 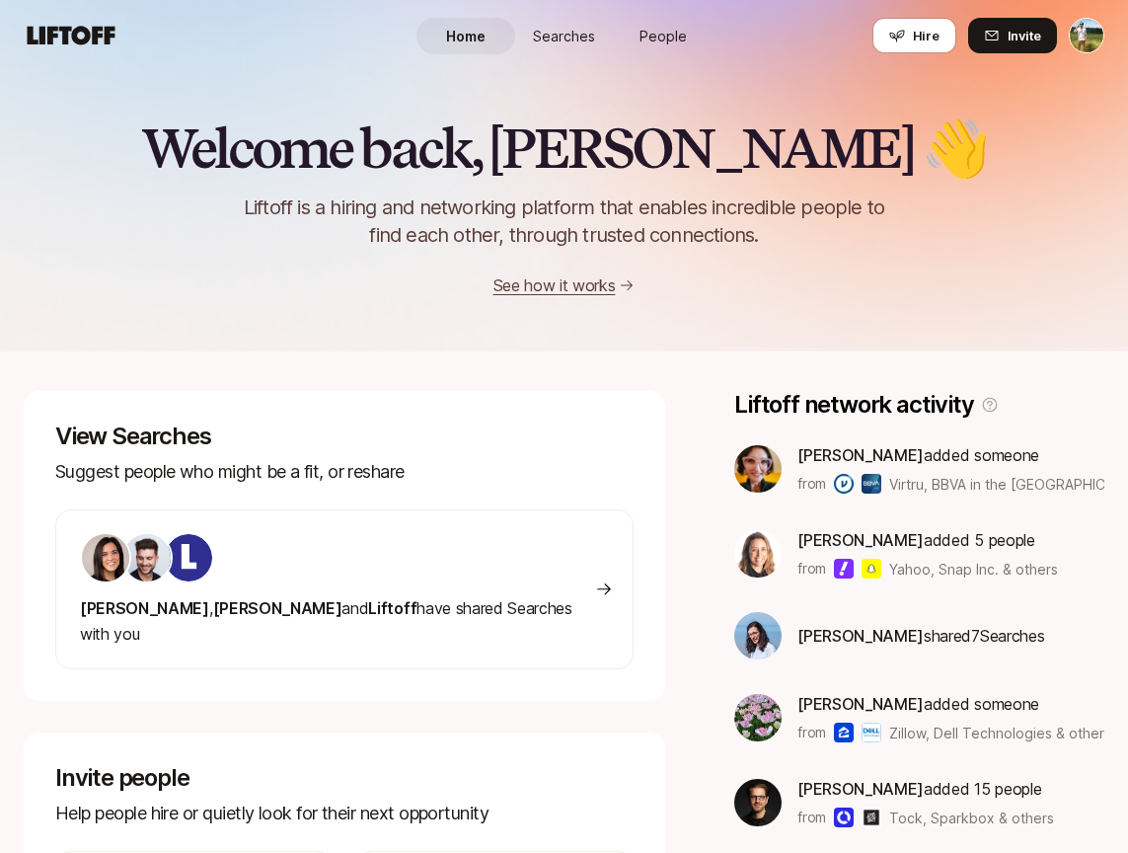 I want to click on img: Zillow, so click(x=844, y=732).